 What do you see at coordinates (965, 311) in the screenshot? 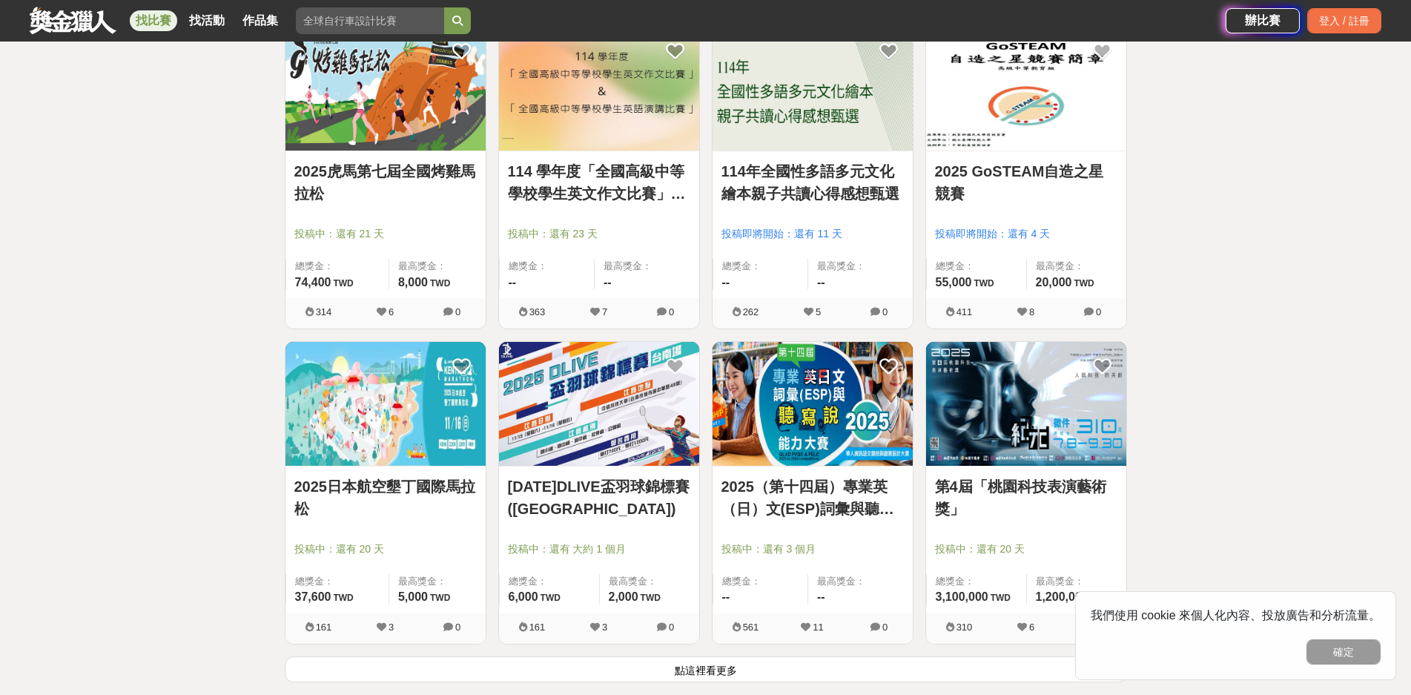
I see `span: 411` at bounding box center [965, 311].